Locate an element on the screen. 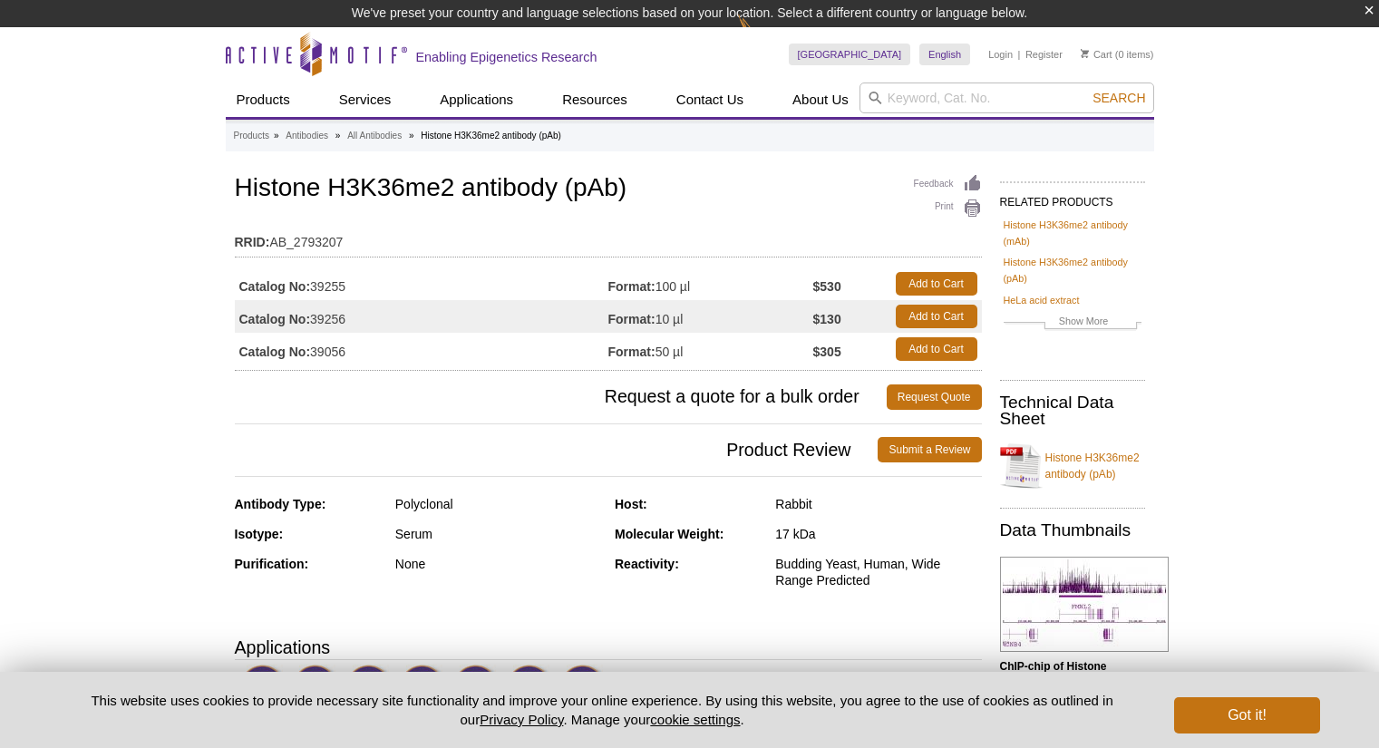 This screenshot has width=1379, height=748. img: Dot Blot Validated is located at coordinates (530, 689).